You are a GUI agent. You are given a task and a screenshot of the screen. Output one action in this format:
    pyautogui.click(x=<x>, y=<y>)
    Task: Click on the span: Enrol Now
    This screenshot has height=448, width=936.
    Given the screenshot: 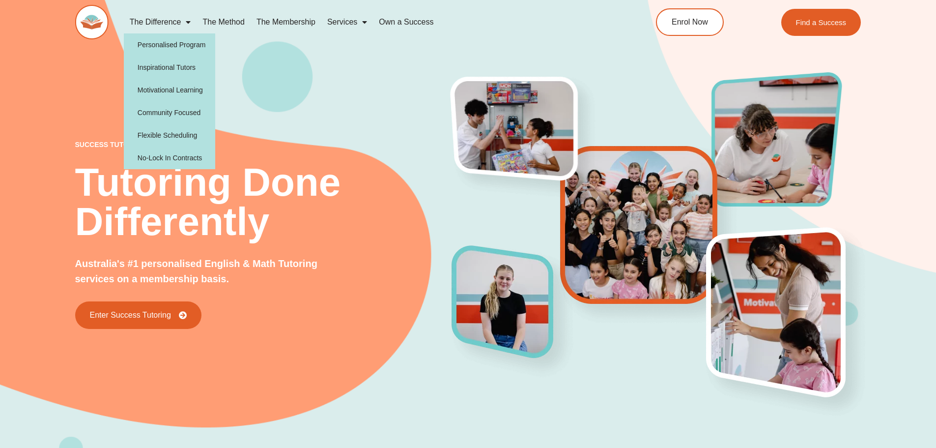 What is the action you would take?
    pyautogui.click(x=690, y=22)
    